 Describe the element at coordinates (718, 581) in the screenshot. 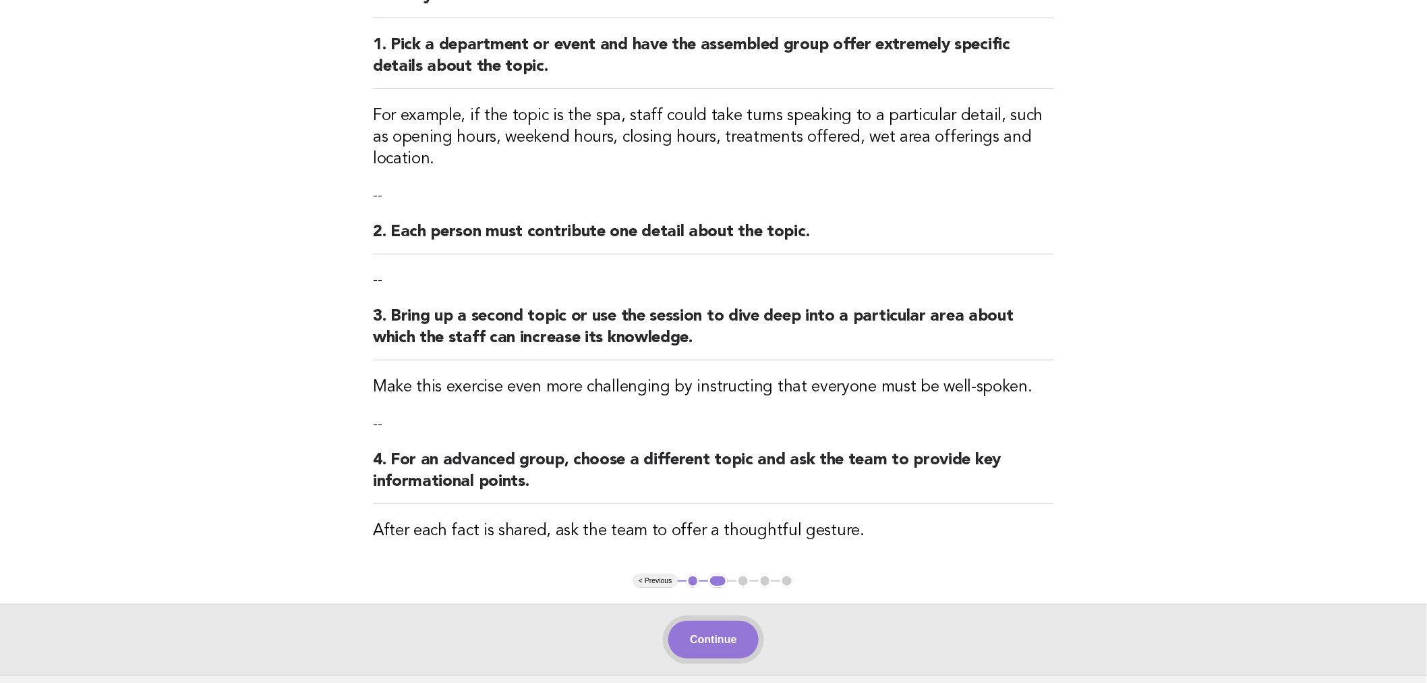

I see `button: 2` at that location.